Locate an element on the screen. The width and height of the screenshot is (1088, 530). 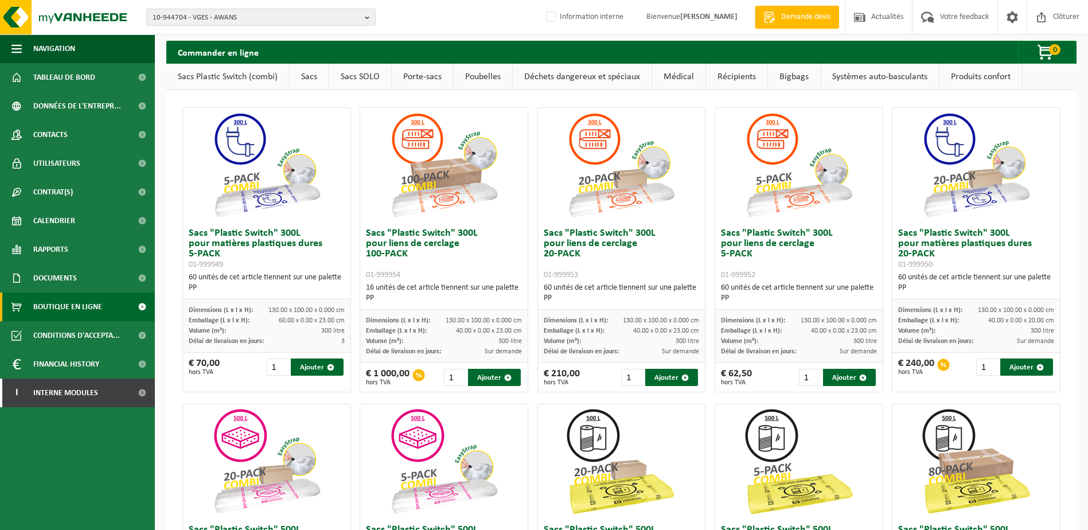
span: Financial History is located at coordinates (66, 364).